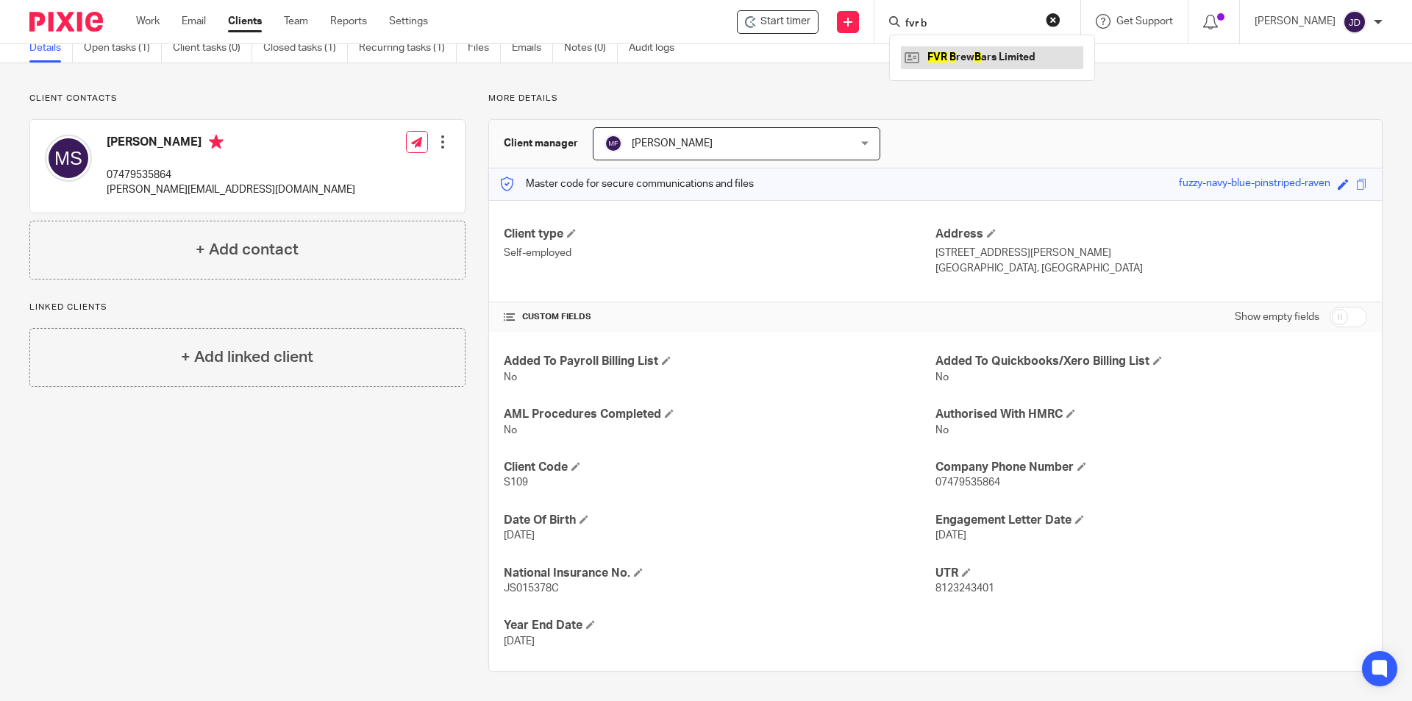  Describe the element at coordinates (193, 21) in the screenshot. I see `a: Email` at that location.